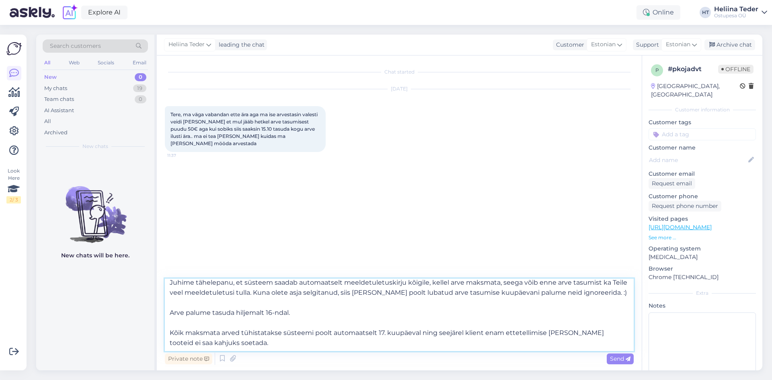 The image size is (772, 380). Describe the element at coordinates (736, 9) in the screenshot. I see `div: Heliina Teder` at that location.